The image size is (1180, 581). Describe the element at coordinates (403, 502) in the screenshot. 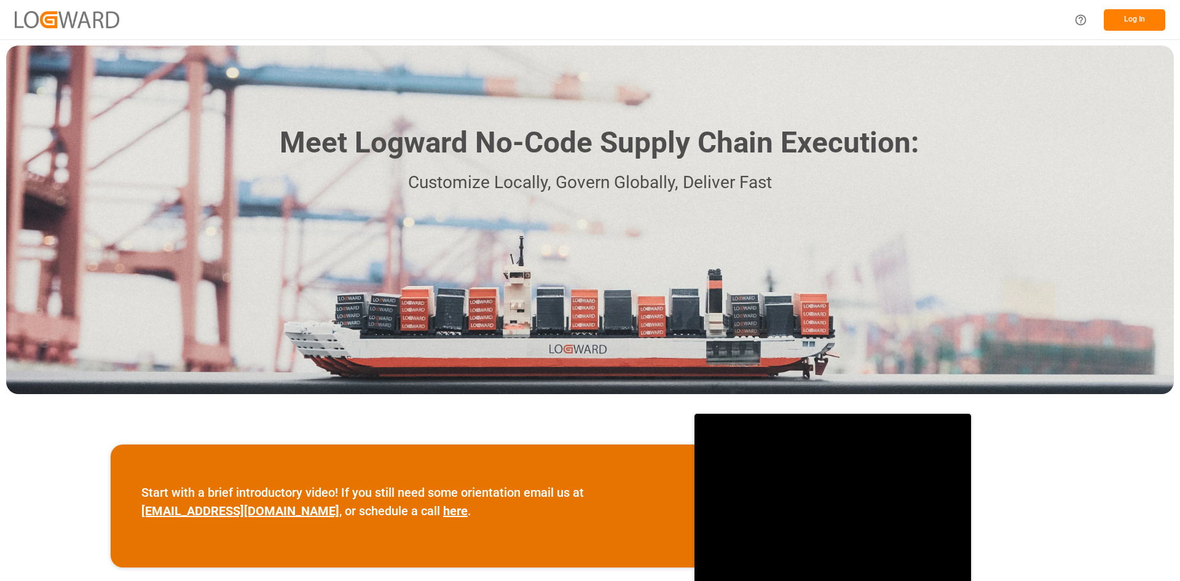

I see `p: Start with a brief introductory video! If you still need some orientation email us at , or schedu...` at that location.